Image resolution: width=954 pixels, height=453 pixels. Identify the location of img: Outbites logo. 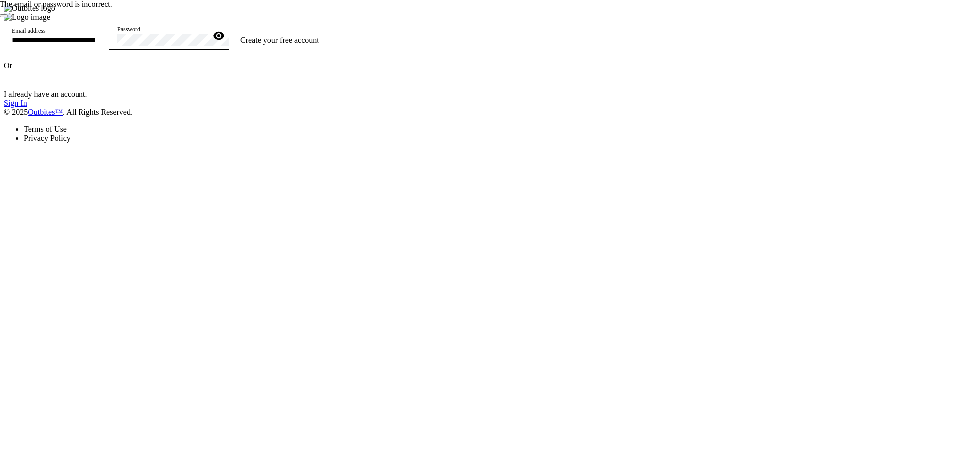
(29, 8).